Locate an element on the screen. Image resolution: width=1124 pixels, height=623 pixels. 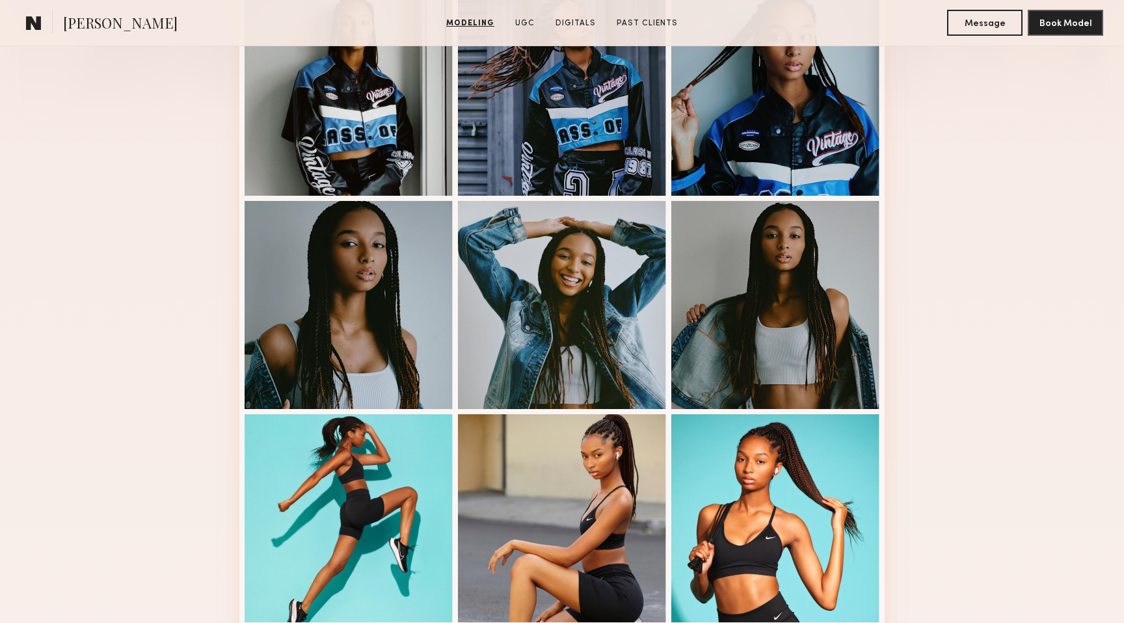
a: Digitals is located at coordinates (576, 23).